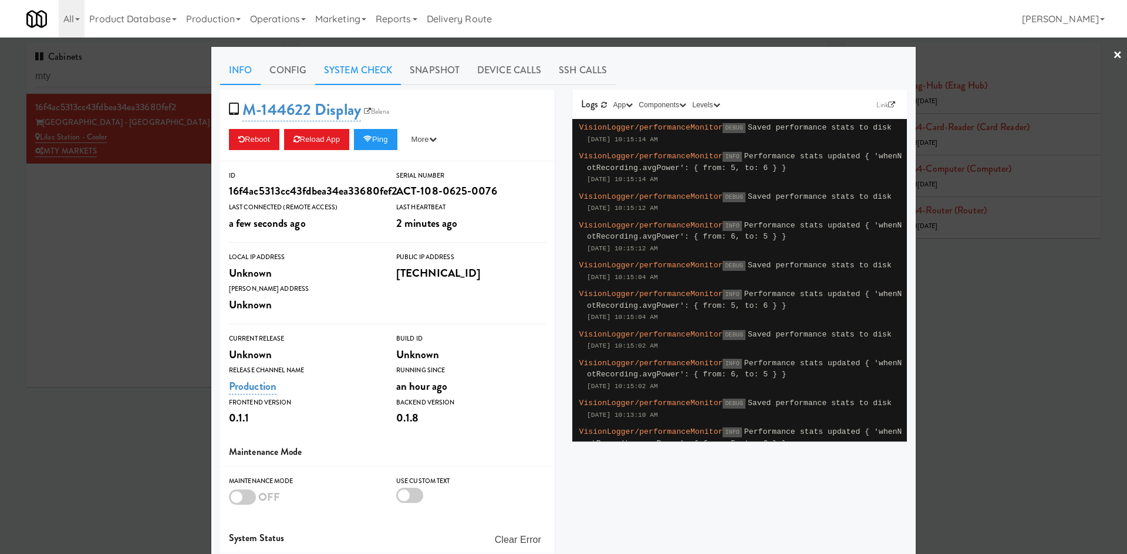 The image size is (1127, 554). What do you see at coordinates (254, 140) in the screenshot?
I see `button: Reboot` at bounding box center [254, 140].